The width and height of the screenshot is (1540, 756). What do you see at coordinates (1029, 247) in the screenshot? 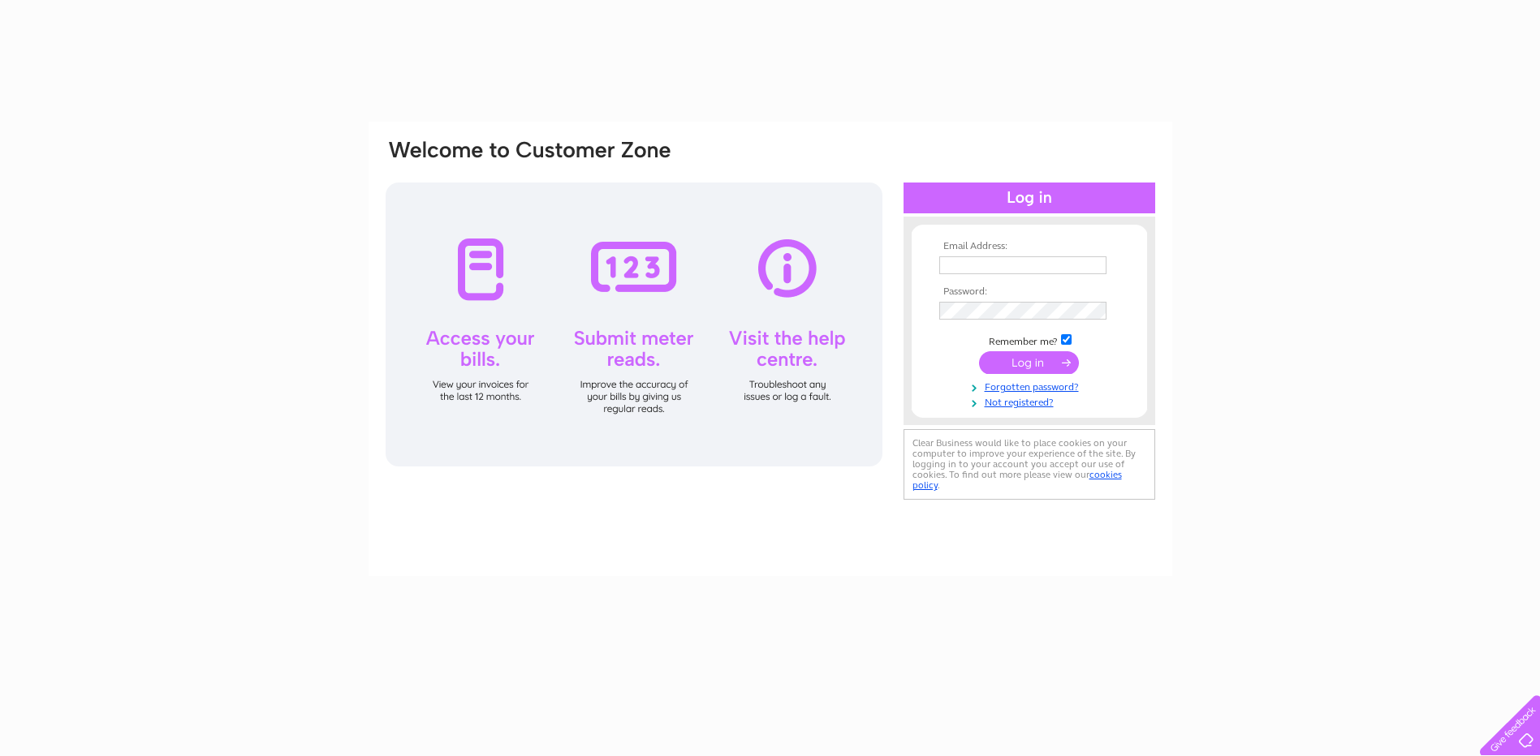
I see `th: Email Address:` at bounding box center [1029, 247].